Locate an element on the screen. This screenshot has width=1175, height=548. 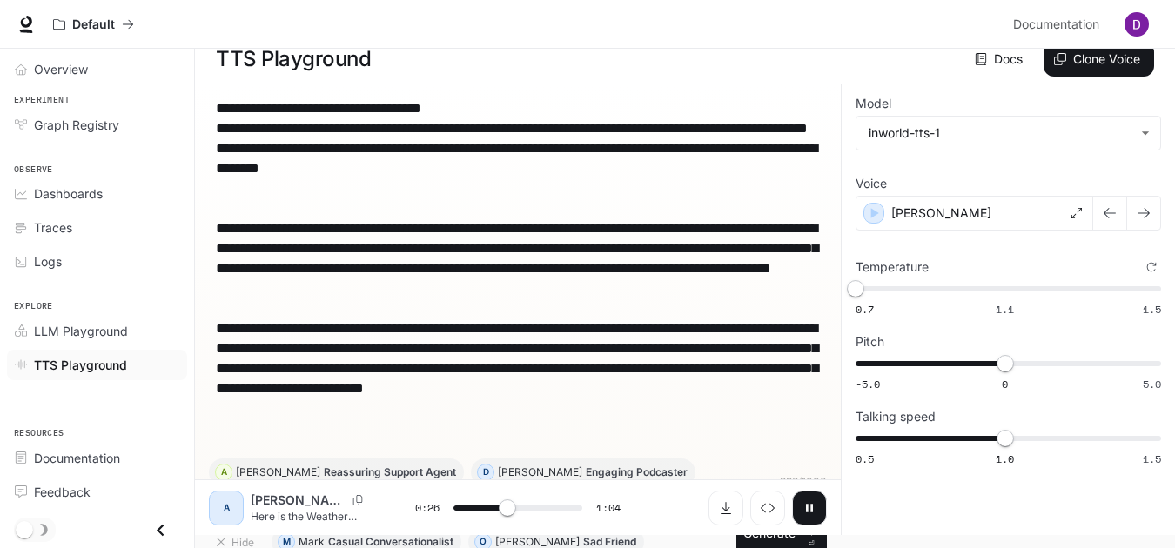
p: Voice is located at coordinates (871, 184).